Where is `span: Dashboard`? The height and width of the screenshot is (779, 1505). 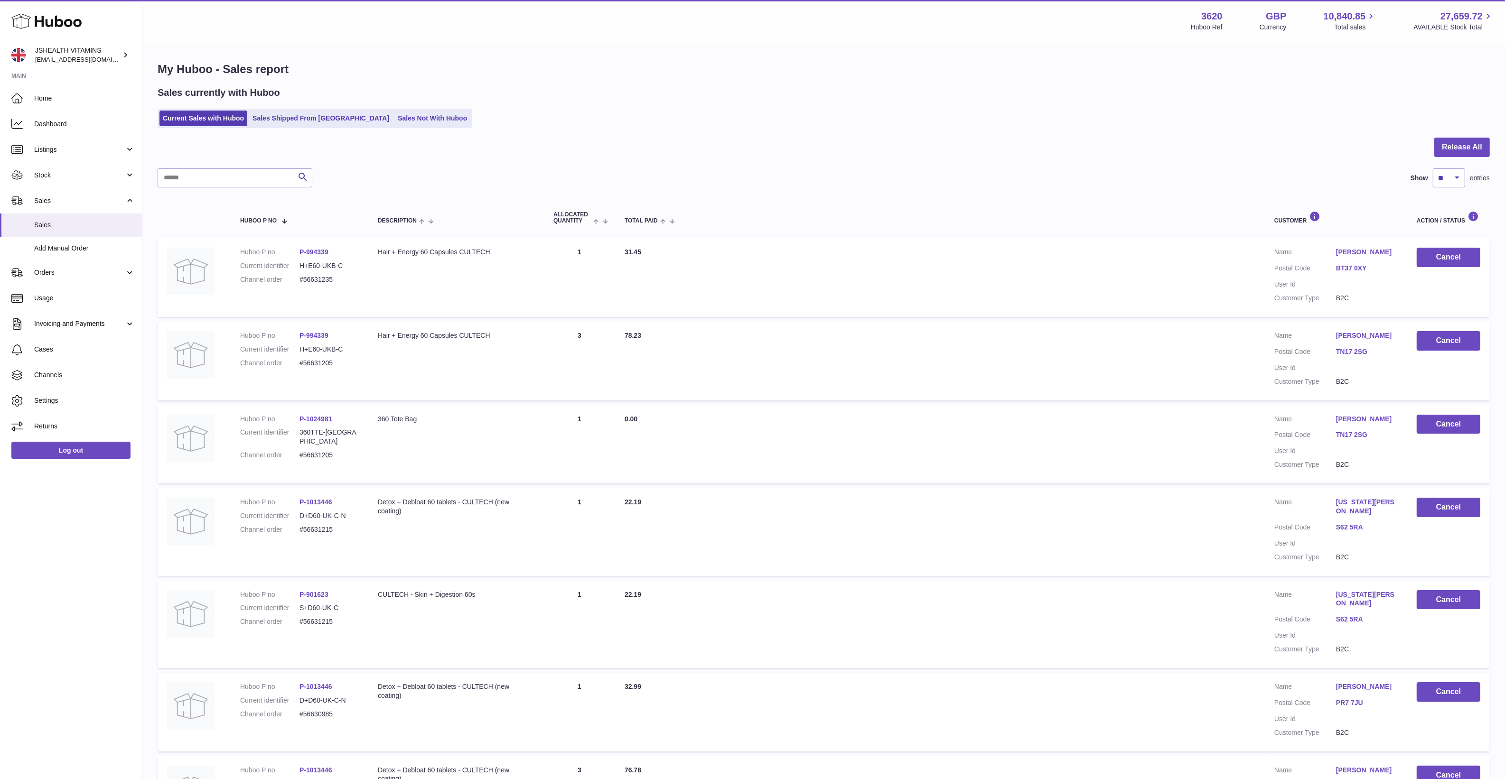 span: Dashboard is located at coordinates (84, 124).